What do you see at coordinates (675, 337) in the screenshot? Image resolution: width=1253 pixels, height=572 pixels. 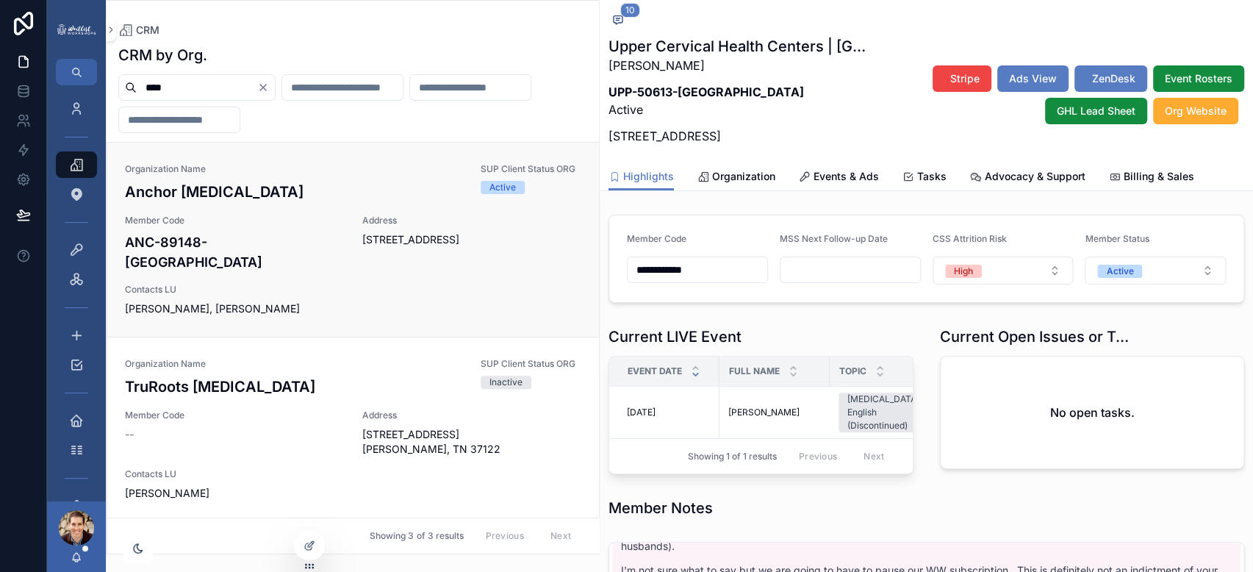 I see `h1: Current LIVE Event` at bounding box center [675, 337].